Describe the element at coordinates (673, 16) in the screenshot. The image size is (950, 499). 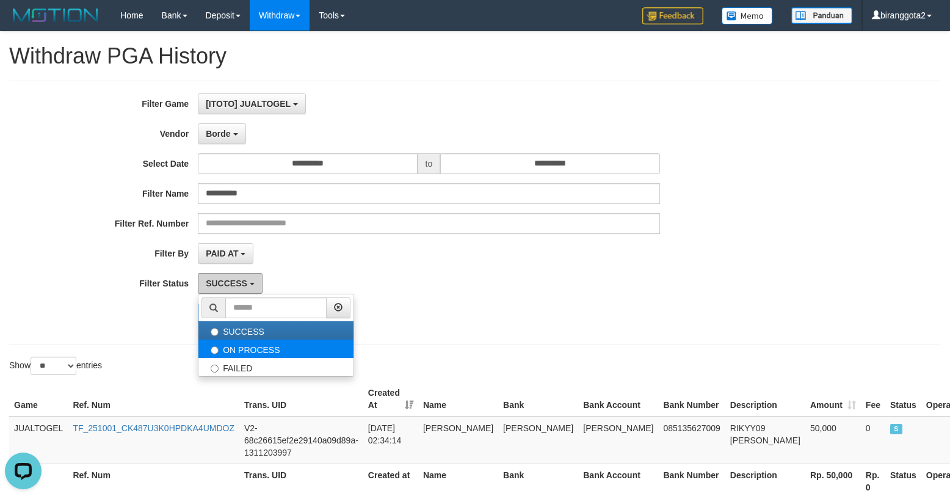
I see `img: Feedback.jpg` at that location.